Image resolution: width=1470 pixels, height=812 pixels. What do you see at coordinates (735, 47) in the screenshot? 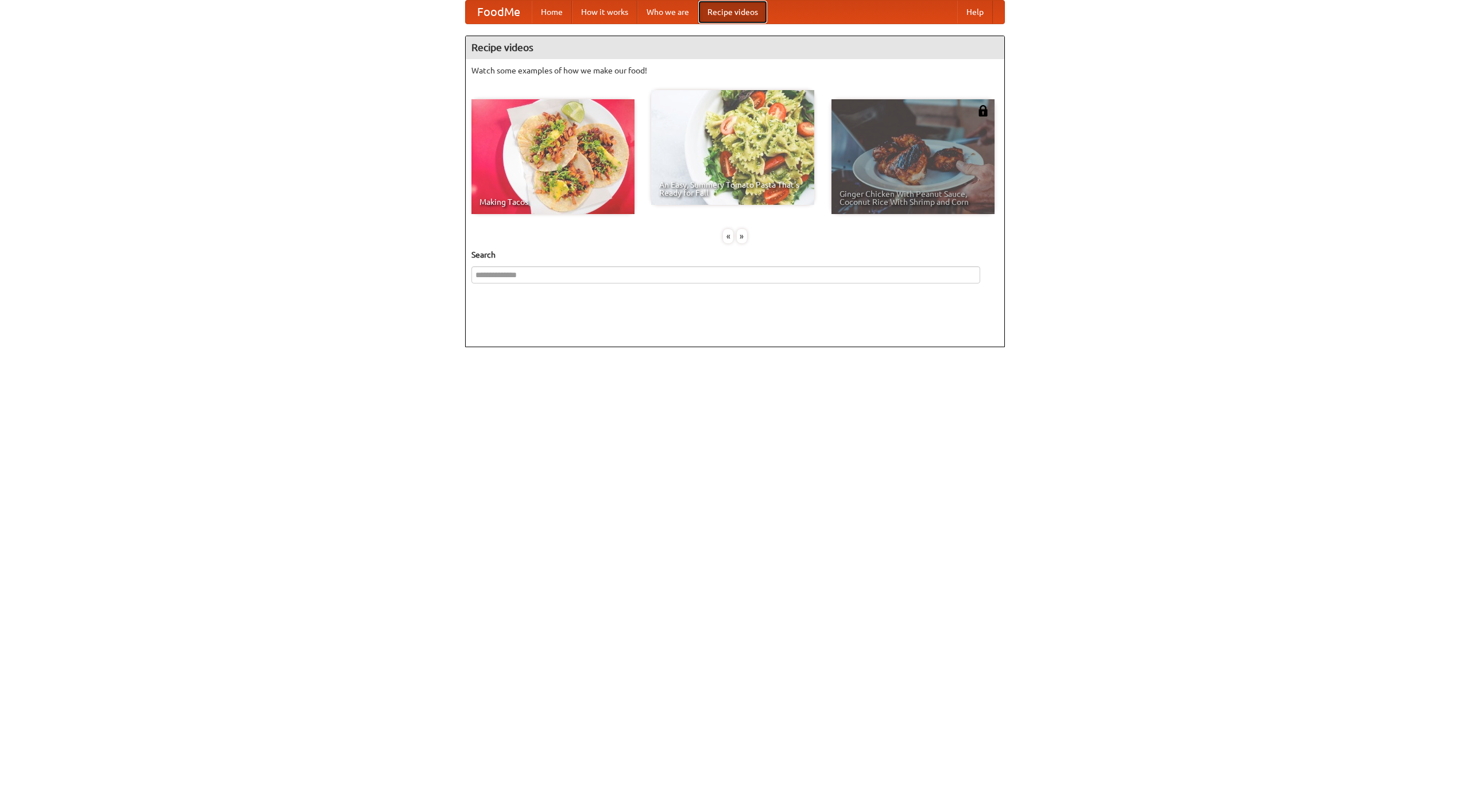
I see `h4: Recipe videos` at bounding box center [735, 47].